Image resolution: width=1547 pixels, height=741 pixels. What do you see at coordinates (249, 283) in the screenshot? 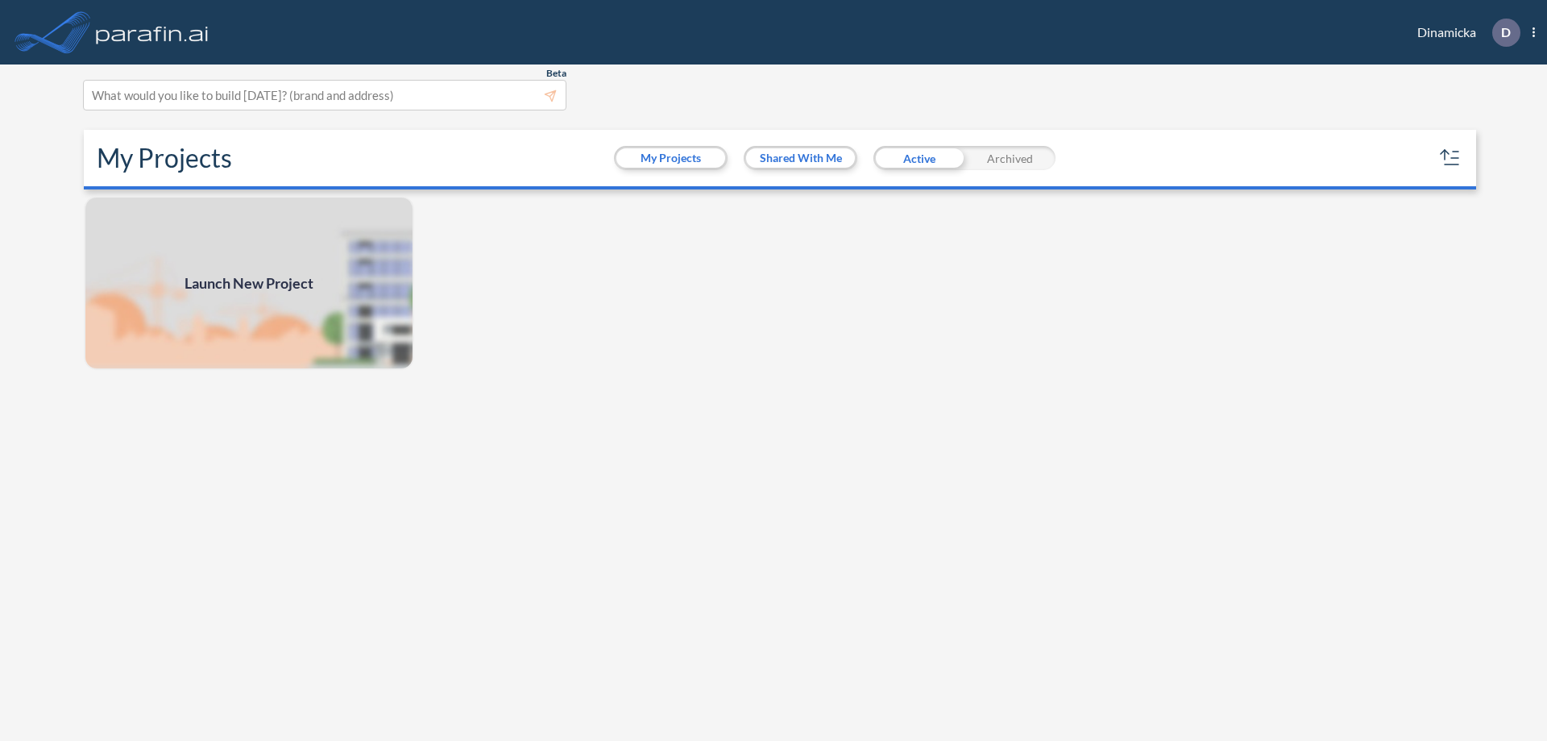
I see `a: Launch New Project` at bounding box center [249, 283].